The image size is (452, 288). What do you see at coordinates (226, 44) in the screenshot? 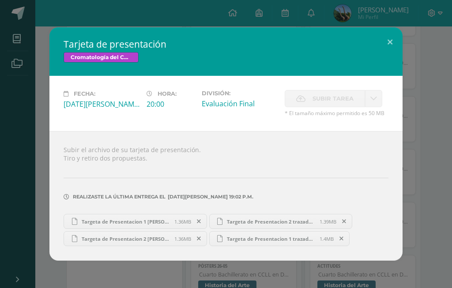
I see `h2: Tarjeta de presentación` at bounding box center [226, 44].